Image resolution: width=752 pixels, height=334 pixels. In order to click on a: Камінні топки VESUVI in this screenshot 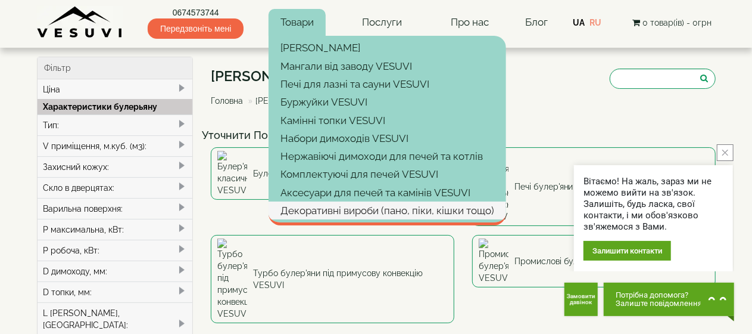, I will do `click(387, 120)`.